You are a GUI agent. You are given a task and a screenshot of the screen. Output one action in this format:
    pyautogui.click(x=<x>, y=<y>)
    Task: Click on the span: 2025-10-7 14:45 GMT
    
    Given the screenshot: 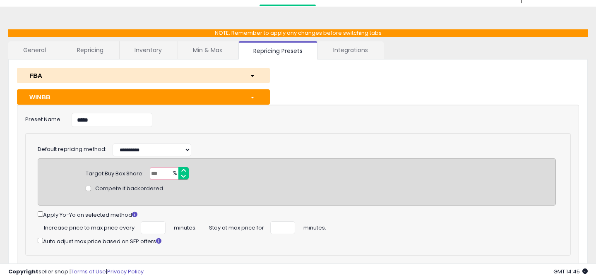 What is the action you would take?
    pyautogui.click(x=571, y=272)
    